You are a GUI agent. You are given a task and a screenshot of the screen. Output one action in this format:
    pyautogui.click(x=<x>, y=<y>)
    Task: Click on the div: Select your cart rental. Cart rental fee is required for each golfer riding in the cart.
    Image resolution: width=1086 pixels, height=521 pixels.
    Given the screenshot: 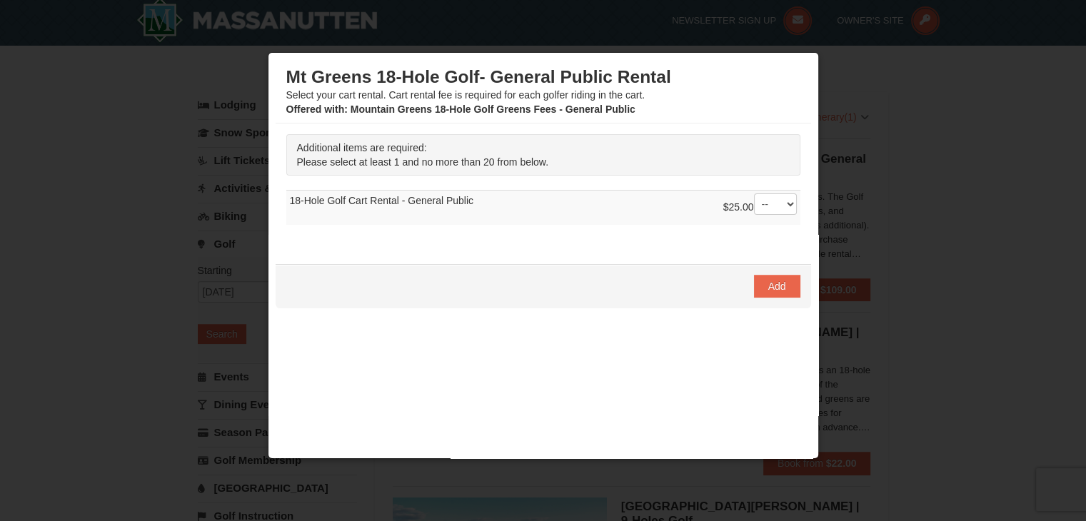 What is the action you would take?
    pyautogui.click(x=543, y=91)
    